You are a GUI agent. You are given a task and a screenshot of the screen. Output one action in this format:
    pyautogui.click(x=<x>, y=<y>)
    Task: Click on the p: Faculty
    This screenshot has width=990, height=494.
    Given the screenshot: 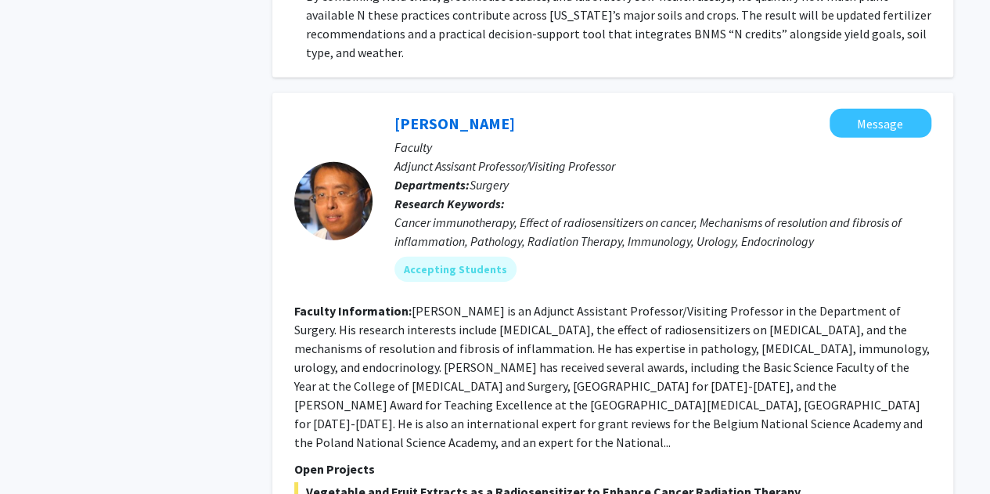 What is the action you would take?
    pyautogui.click(x=663, y=147)
    